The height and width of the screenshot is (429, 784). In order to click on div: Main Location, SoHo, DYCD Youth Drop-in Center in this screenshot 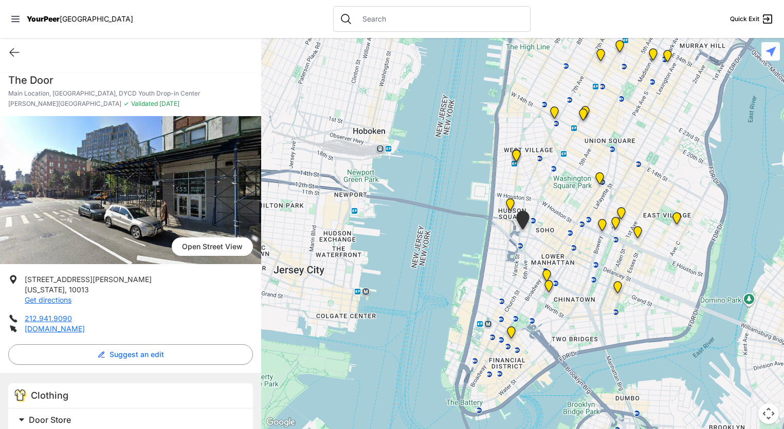, I will do `click(523, 222)`.